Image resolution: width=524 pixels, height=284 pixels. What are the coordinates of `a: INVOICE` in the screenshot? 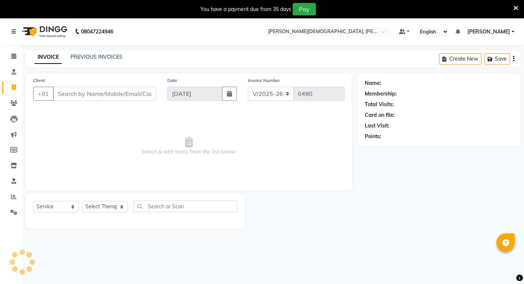 It's located at (48, 57).